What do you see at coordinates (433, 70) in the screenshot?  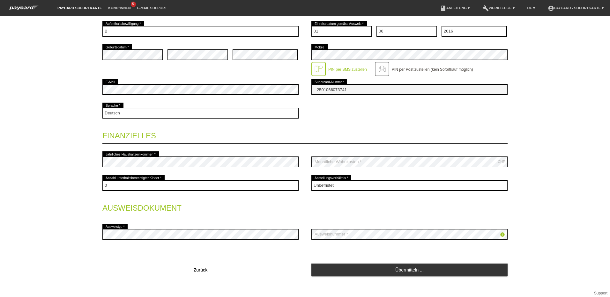 I see `label: PIN per Post zustellen (kein Sofortkauf möglich)` at bounding box center [433, 70].